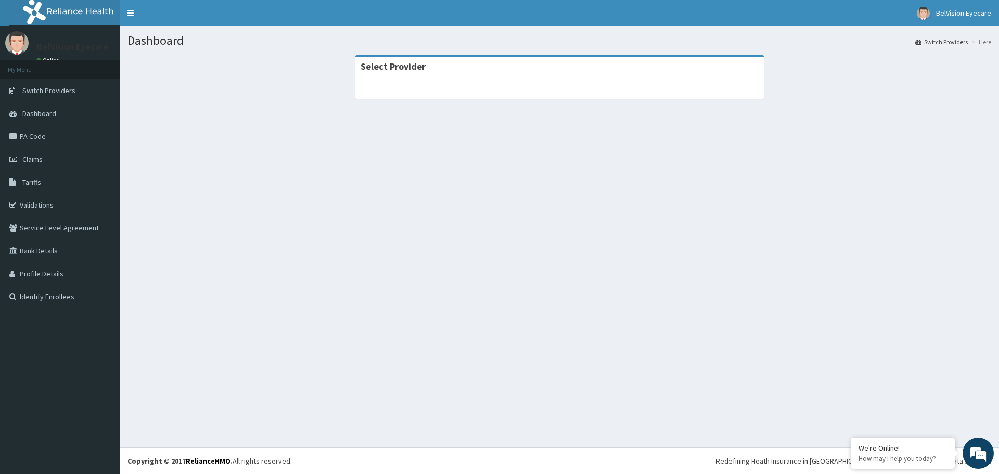 The width and height of the screenshot is (999, 474). Describe the element at coordinates (39, 113) in the screenshot. I see `span: Dashboard` at that location.